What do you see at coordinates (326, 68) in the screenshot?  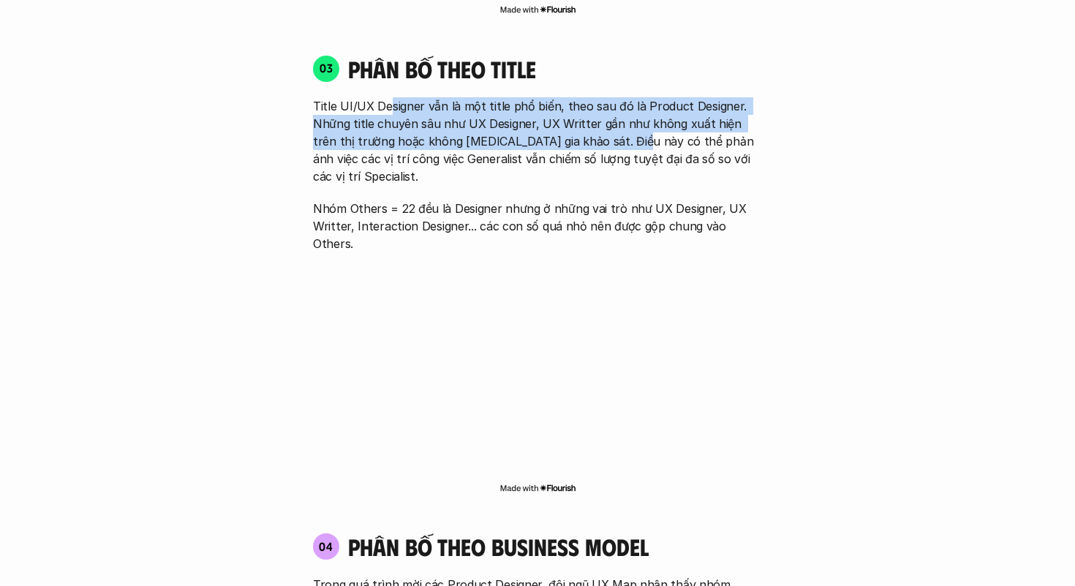 I see `p: 03` at bounding box center [326, 68].